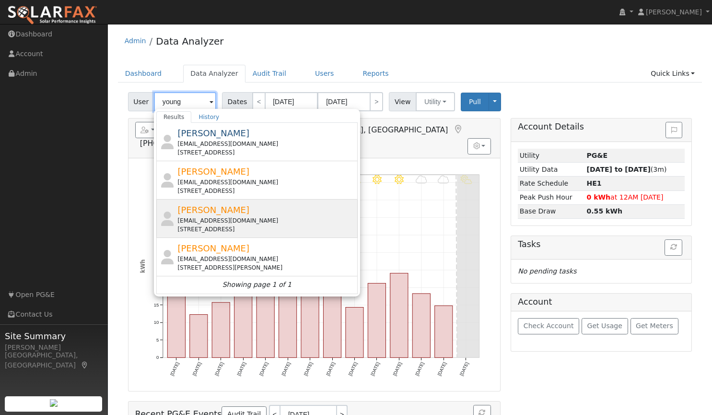 The width and height of the screenshot is (712, 415). I want to click on td: Base Draw, so click(551, 211).